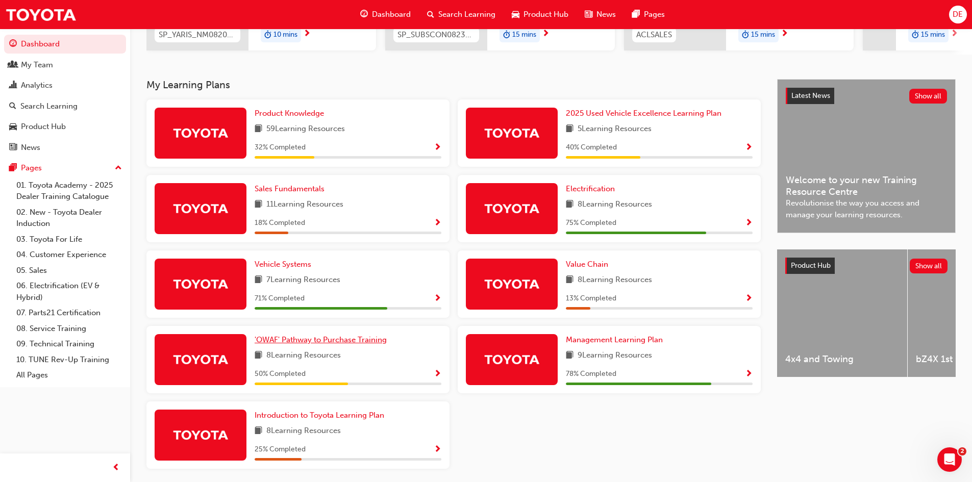 This screenshot has width=972, height=482. Describe the element at coordinates (43, 127) in the screenshot. I see `div: Product Hub` at that location.